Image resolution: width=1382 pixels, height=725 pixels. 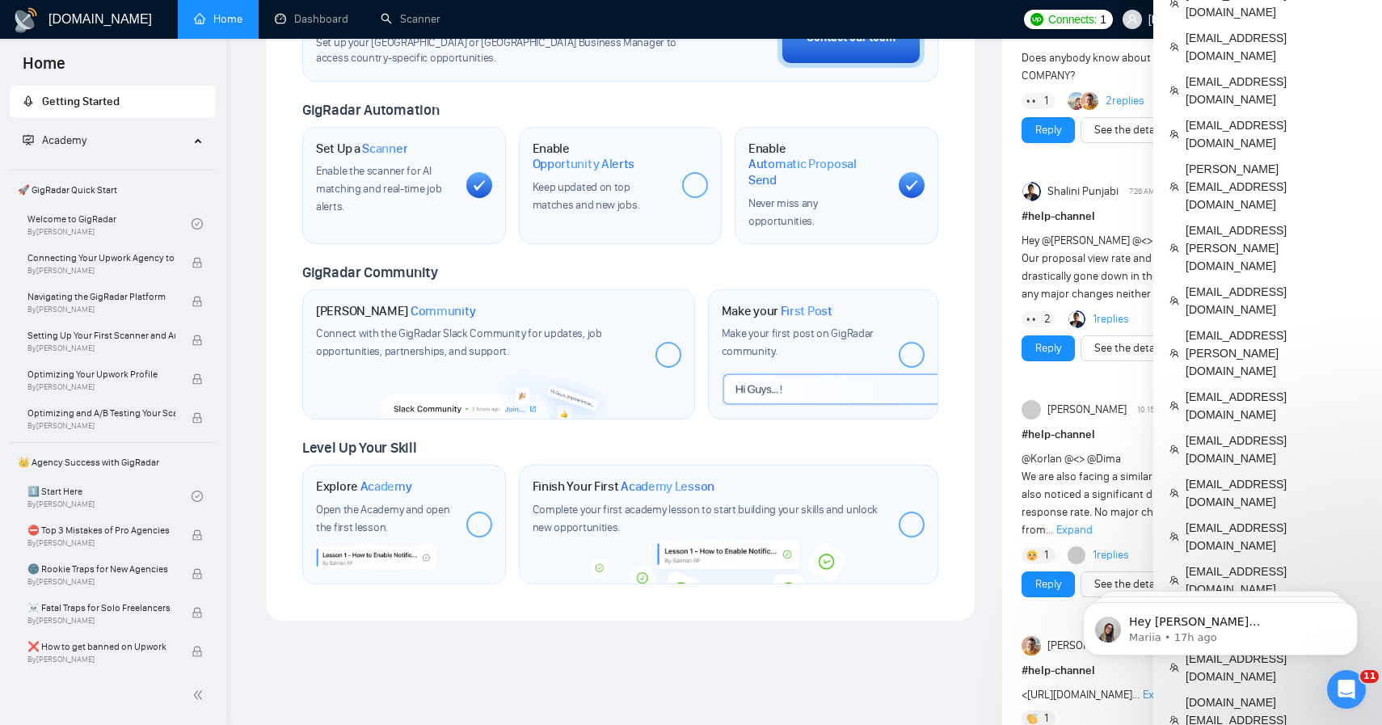 I want to click on span: 7:26 AM, so click(x=1142, y=192).